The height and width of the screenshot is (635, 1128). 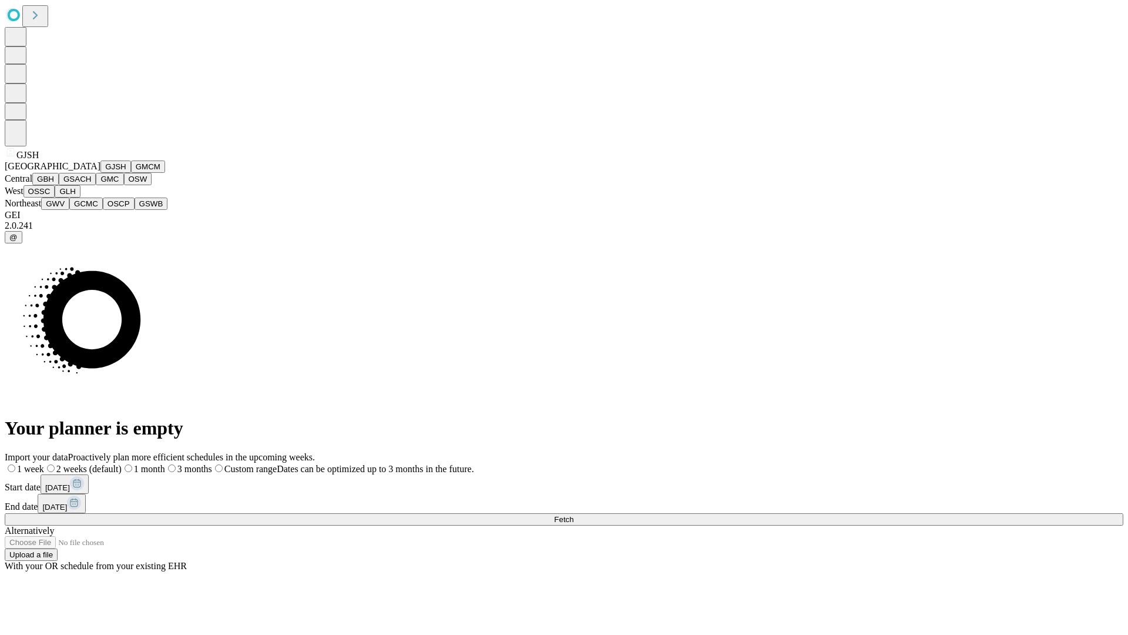 I want to click on button: GMCM, so click(x=148, y=166).